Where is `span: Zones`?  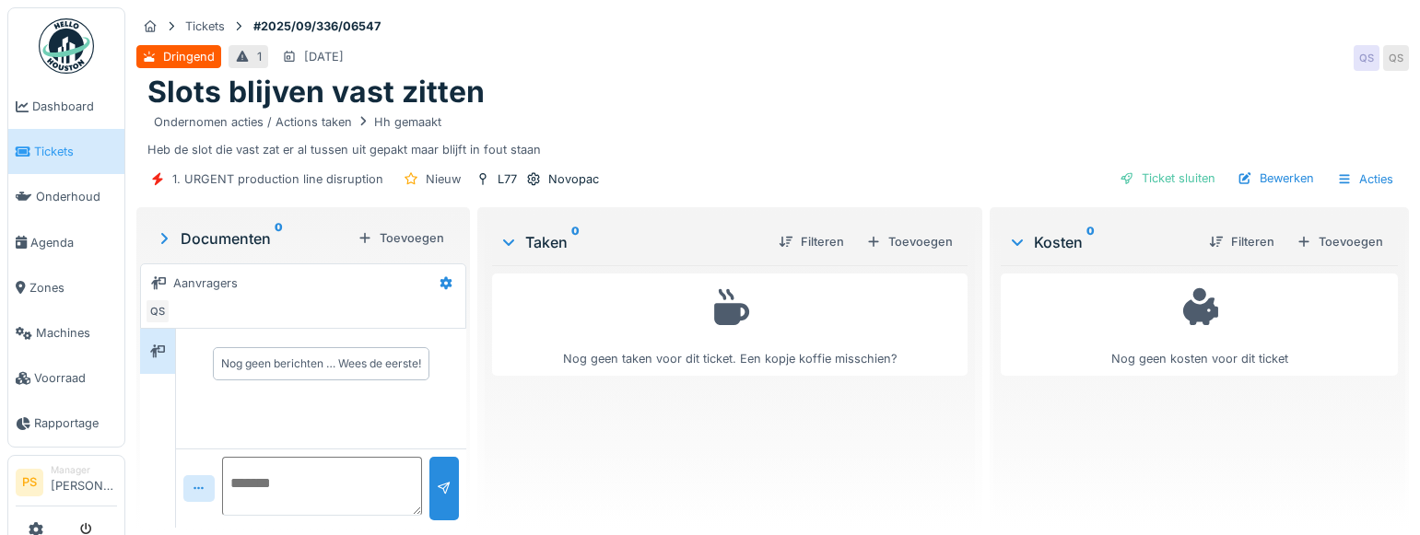
span: Zones is located at coordinates (73, 287).